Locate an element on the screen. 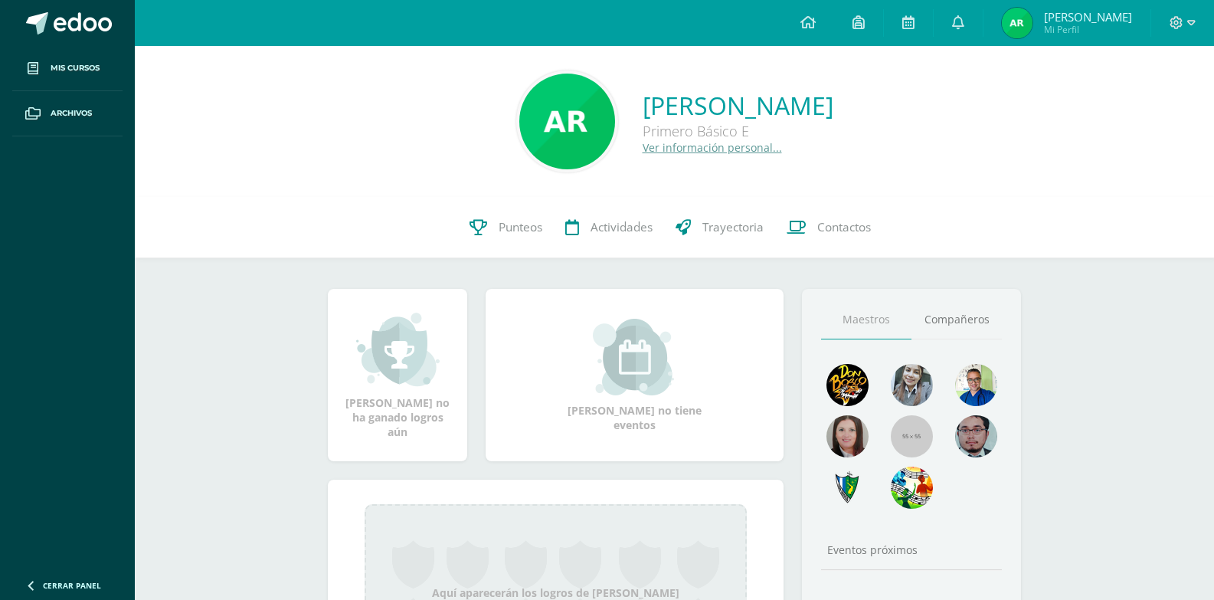 The image size is (1214, 600). img: 67c3d6f6ad1c930a517675cdc903f95f.png is located at coordinates (847, 436).